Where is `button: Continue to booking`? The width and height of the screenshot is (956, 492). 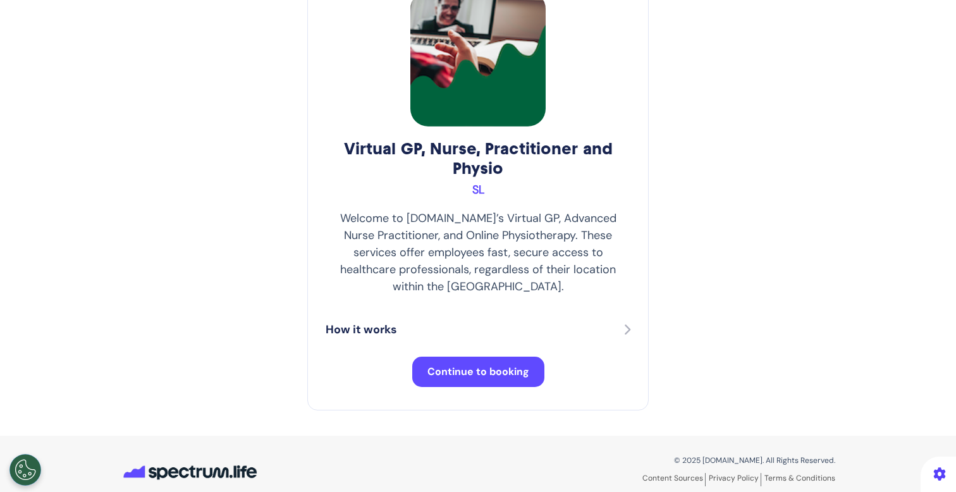
button: Continue to booking is located at coordinates (478, 372).